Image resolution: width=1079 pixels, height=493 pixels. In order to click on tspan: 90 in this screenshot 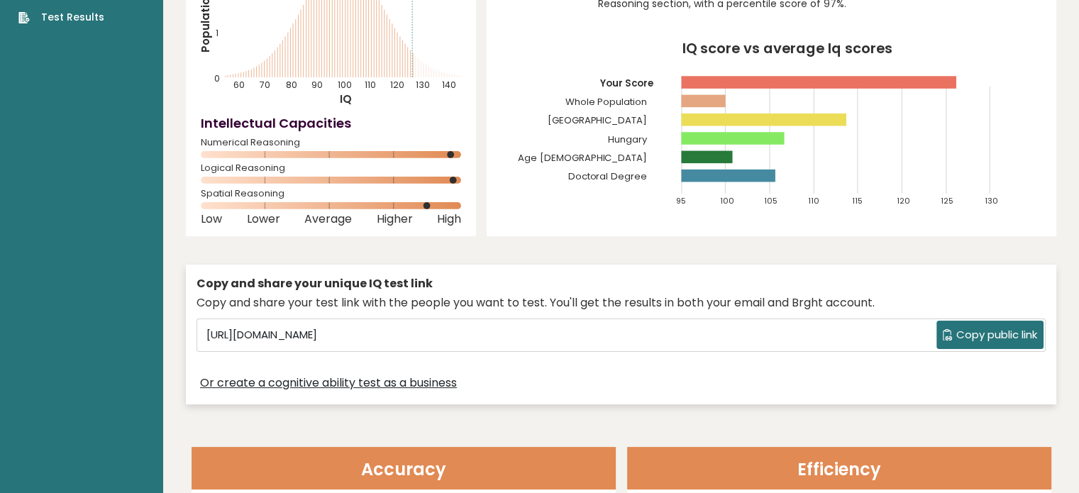, I will do `click(317, 84)`.